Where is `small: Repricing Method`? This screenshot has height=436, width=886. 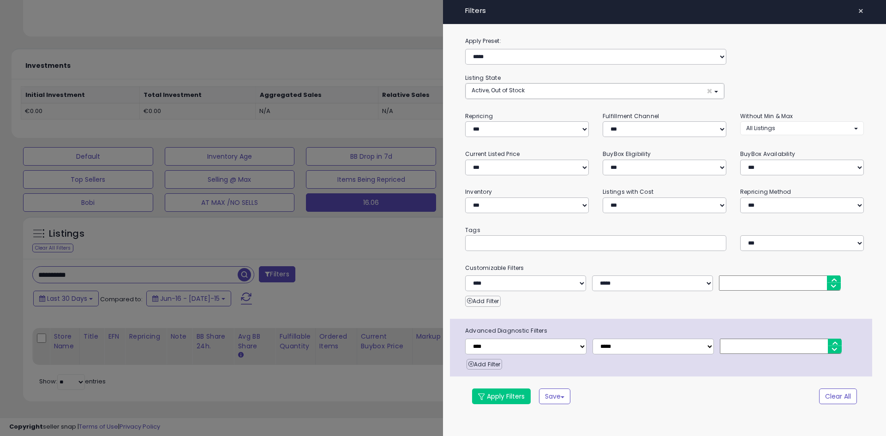
small: Repricing Method is located at coordinates (766, 192).